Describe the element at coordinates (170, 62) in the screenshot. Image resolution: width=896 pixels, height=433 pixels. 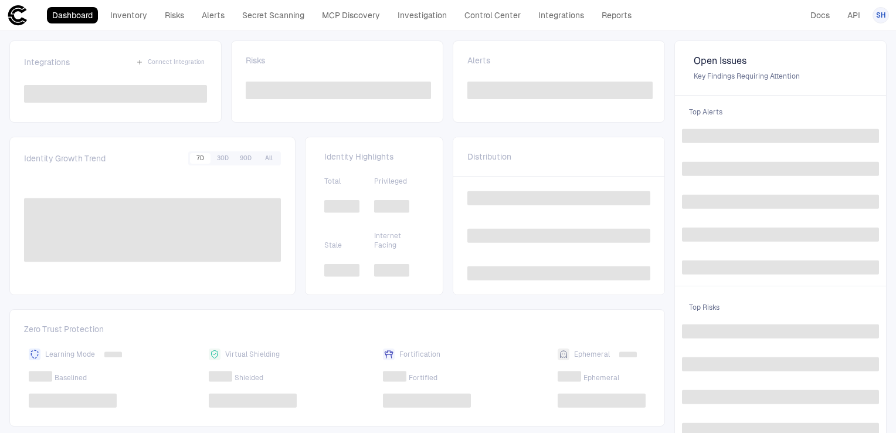
I see `button: Connect Integration` at that location.